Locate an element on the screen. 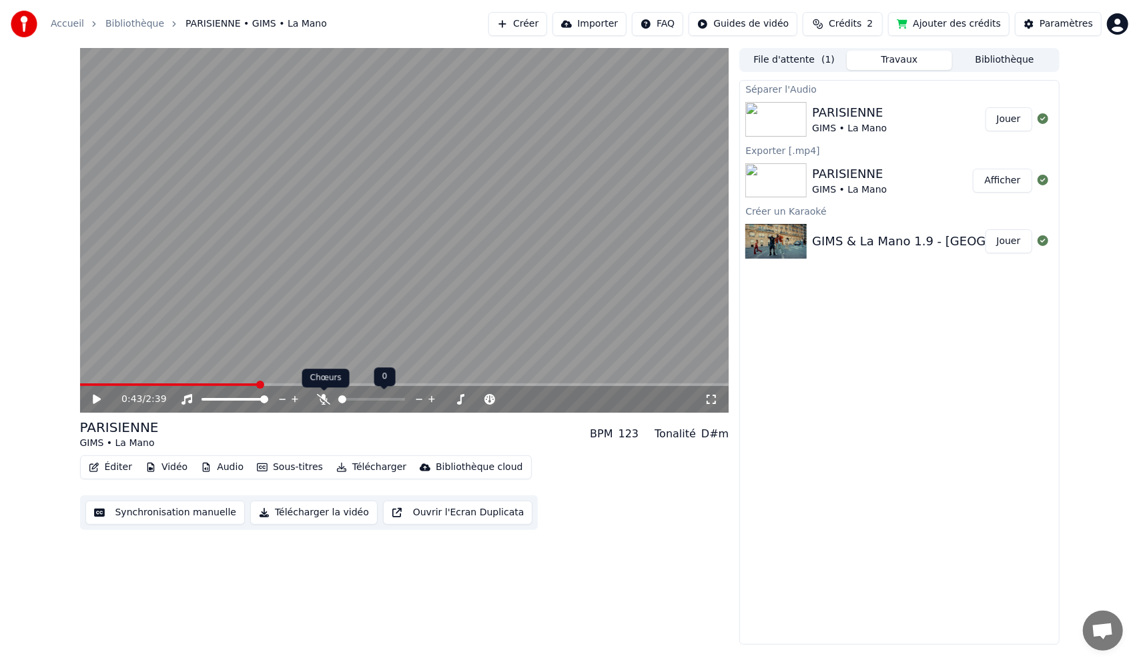 The width and height of the screenshot is (1139, 664). button: Synchronisation manuelle is located at coordinates (165, 513).